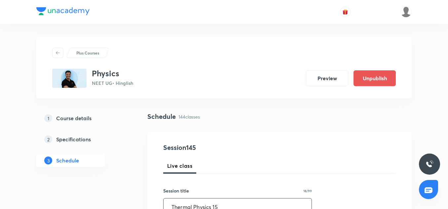 This screenshot has width=448, height=209. What do you see at coordinates (406, 12) in the screenshot?
I see `img: Anshumaan Gangrade` at bounding box center [406, 12].